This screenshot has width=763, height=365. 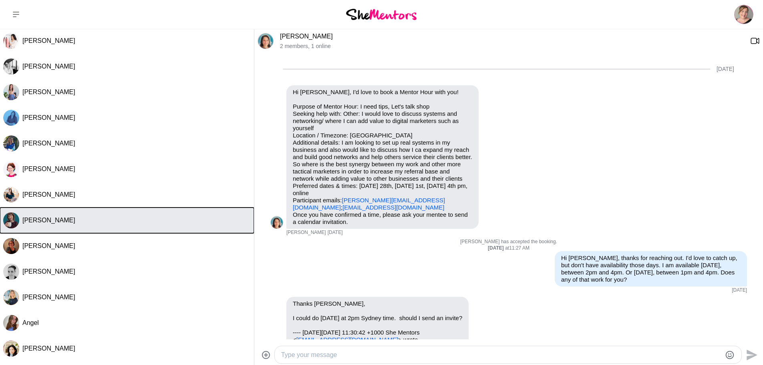 I want to click on div: Marlene Halim, so click(x=11, y=349).